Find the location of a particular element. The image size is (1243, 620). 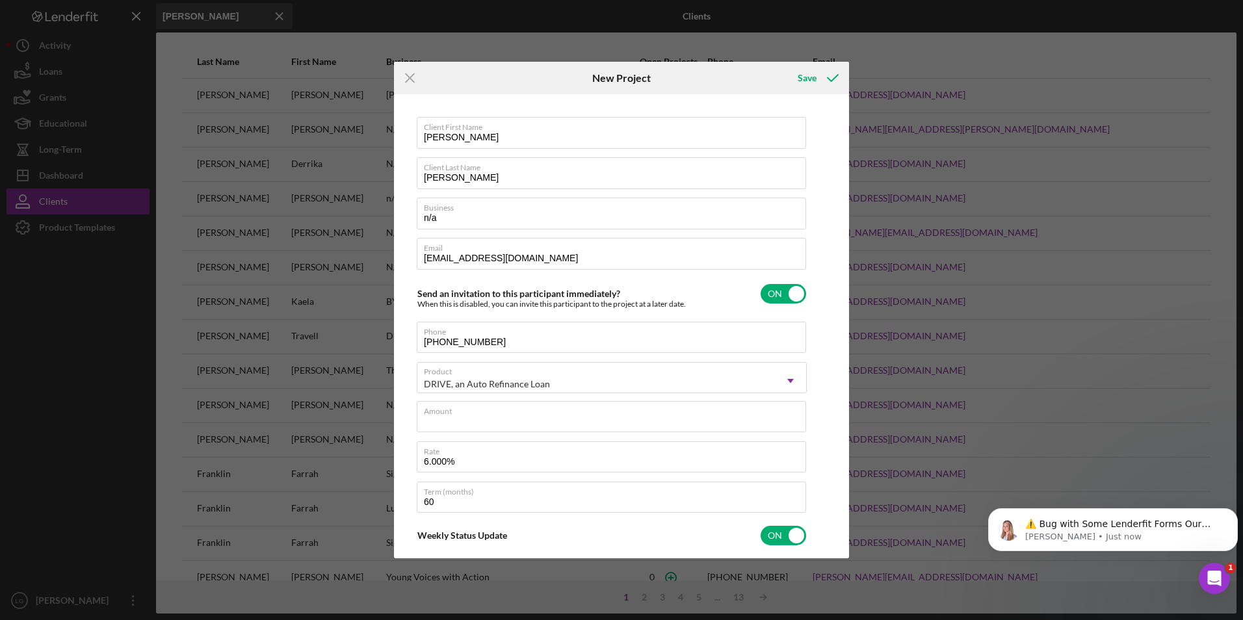

p: ⚠️ Bug with Some Lenderfit Forms Our third-party form provider is experiencing a bug where some L... is located at coordinates (140, 44).